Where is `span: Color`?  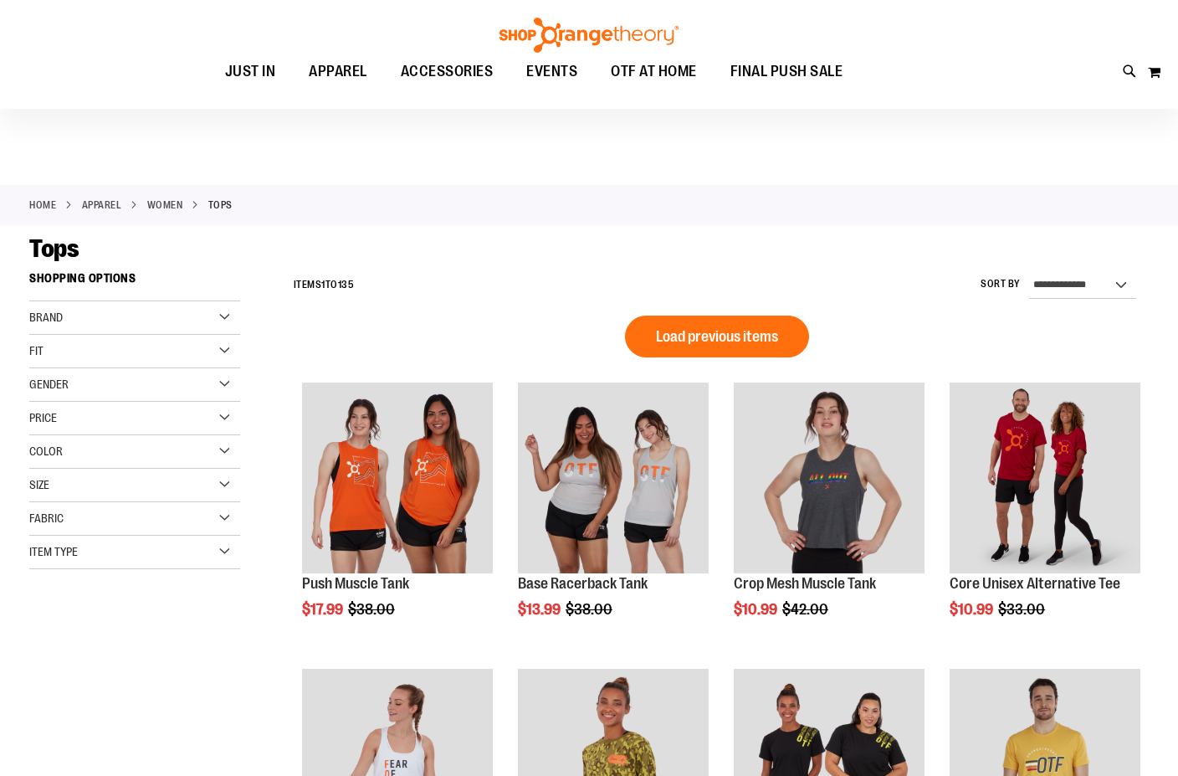
span: Color is located at coordinates (46, 451).